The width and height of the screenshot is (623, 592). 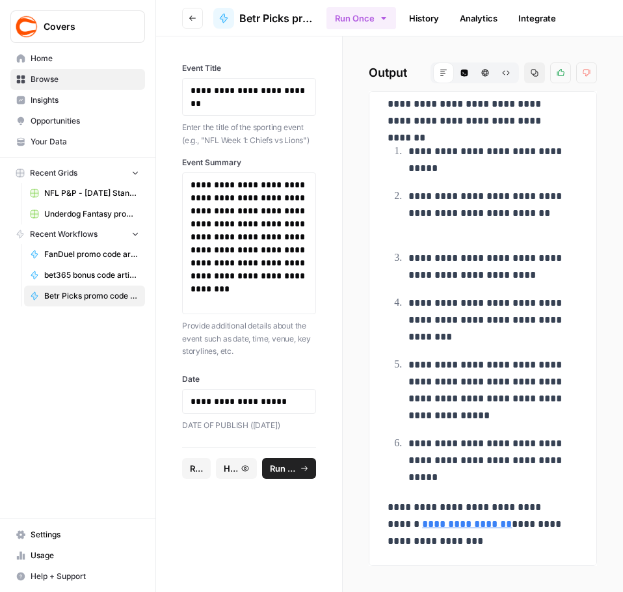 I want to click on a: bet365 bonus code articles, so click(x=85, y=275).